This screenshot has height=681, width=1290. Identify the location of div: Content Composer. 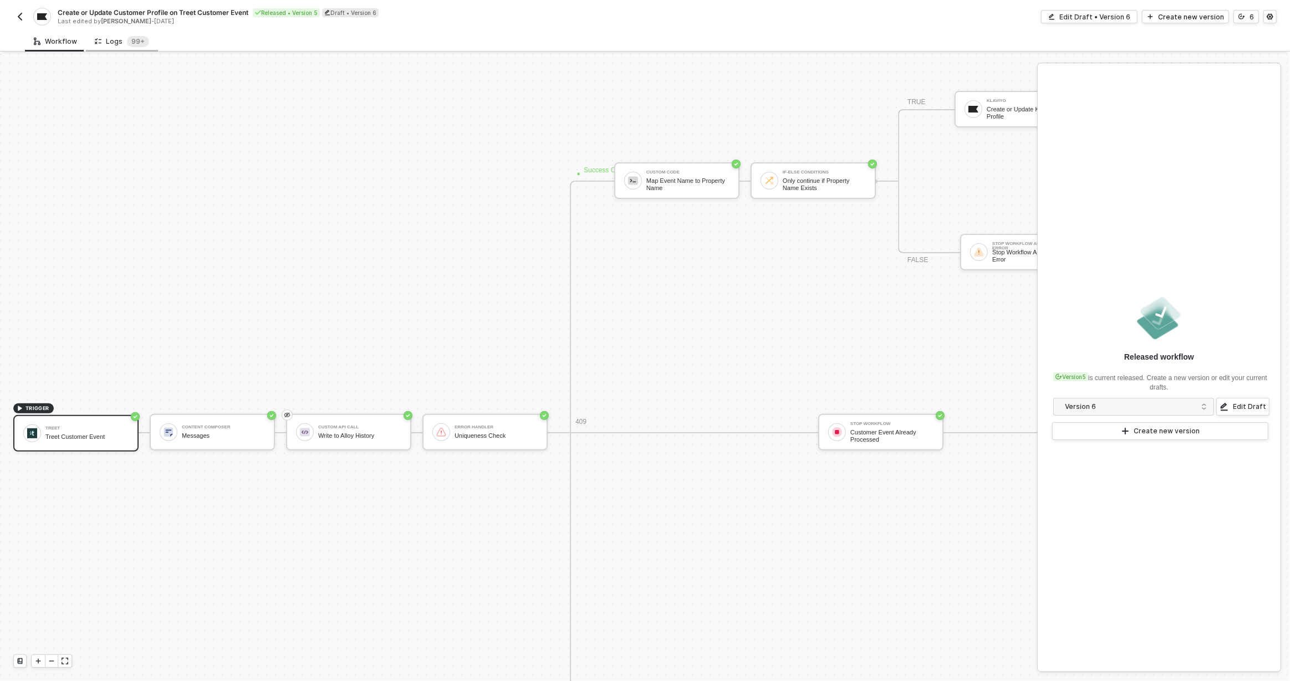
(223, 427).